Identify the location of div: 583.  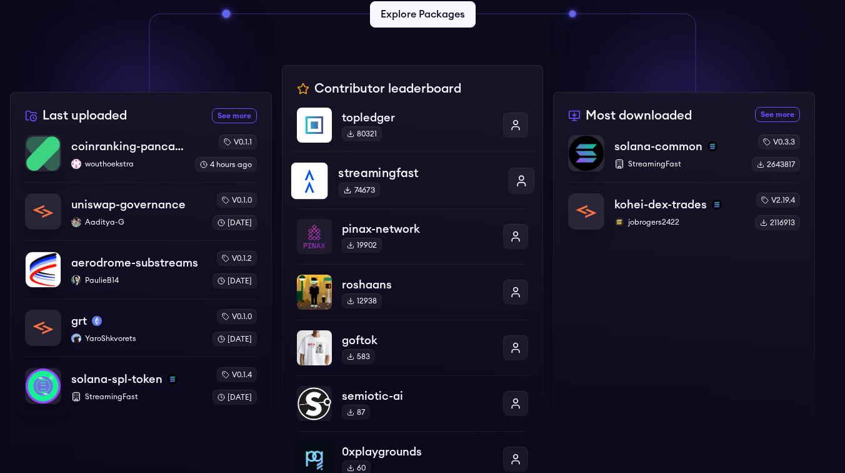
(358, 356).